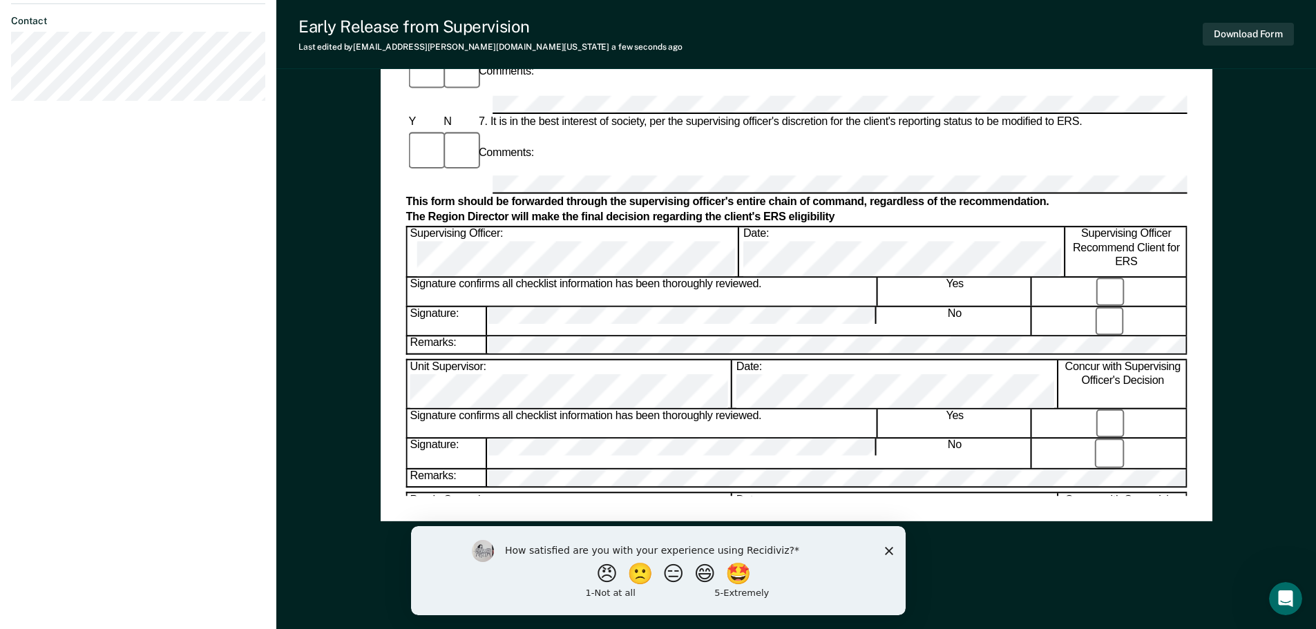 This screenshot has height=629, width=1316. Describe the element at coordinates (796, 218) in the screenshot. I see `div: The Region Director will make the final decision regarding the client's ERS eligibility` at that location.